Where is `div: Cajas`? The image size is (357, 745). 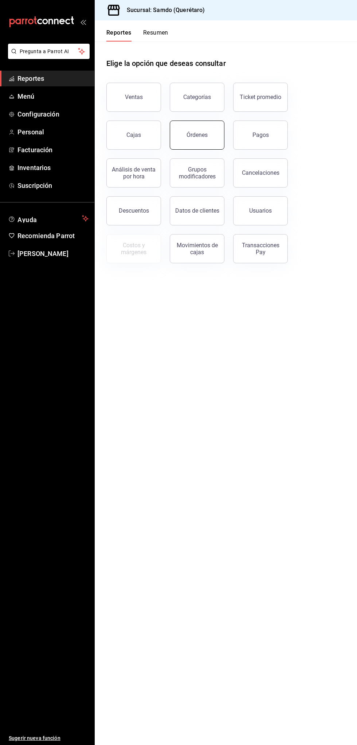 div: Cajas is located at coordinates (134, 135).